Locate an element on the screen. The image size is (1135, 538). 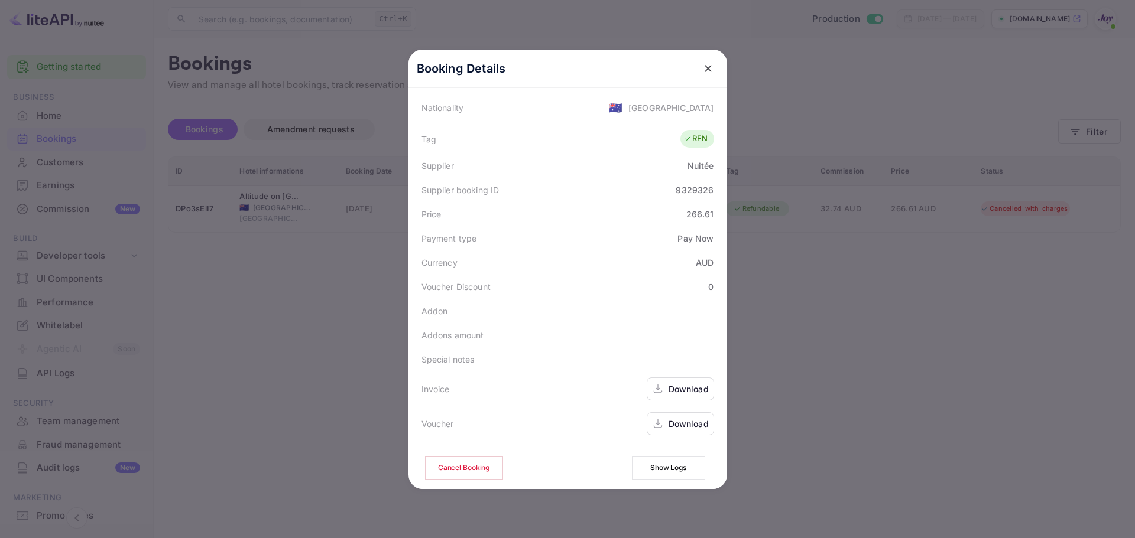
div: 266.61 is located at coordinates (700, 214).